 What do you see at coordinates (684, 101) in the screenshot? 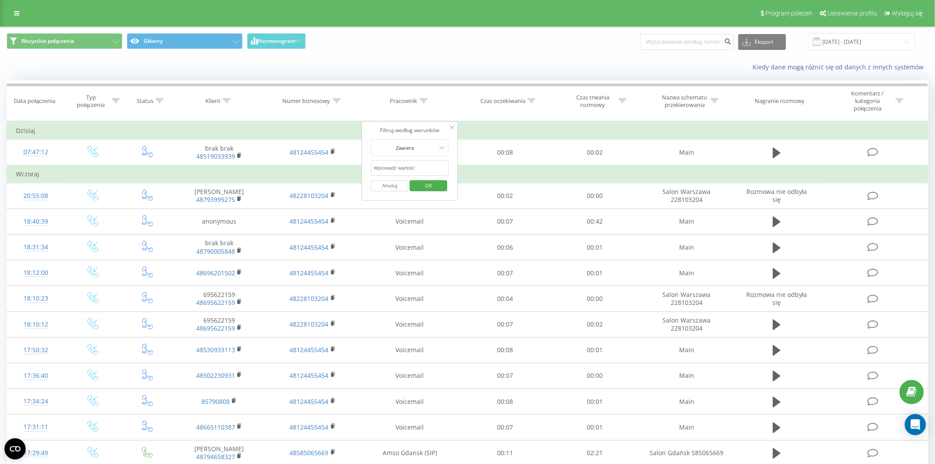
I see `div: Nazwa schematu przekierowania` at bounding box center [684, 101].